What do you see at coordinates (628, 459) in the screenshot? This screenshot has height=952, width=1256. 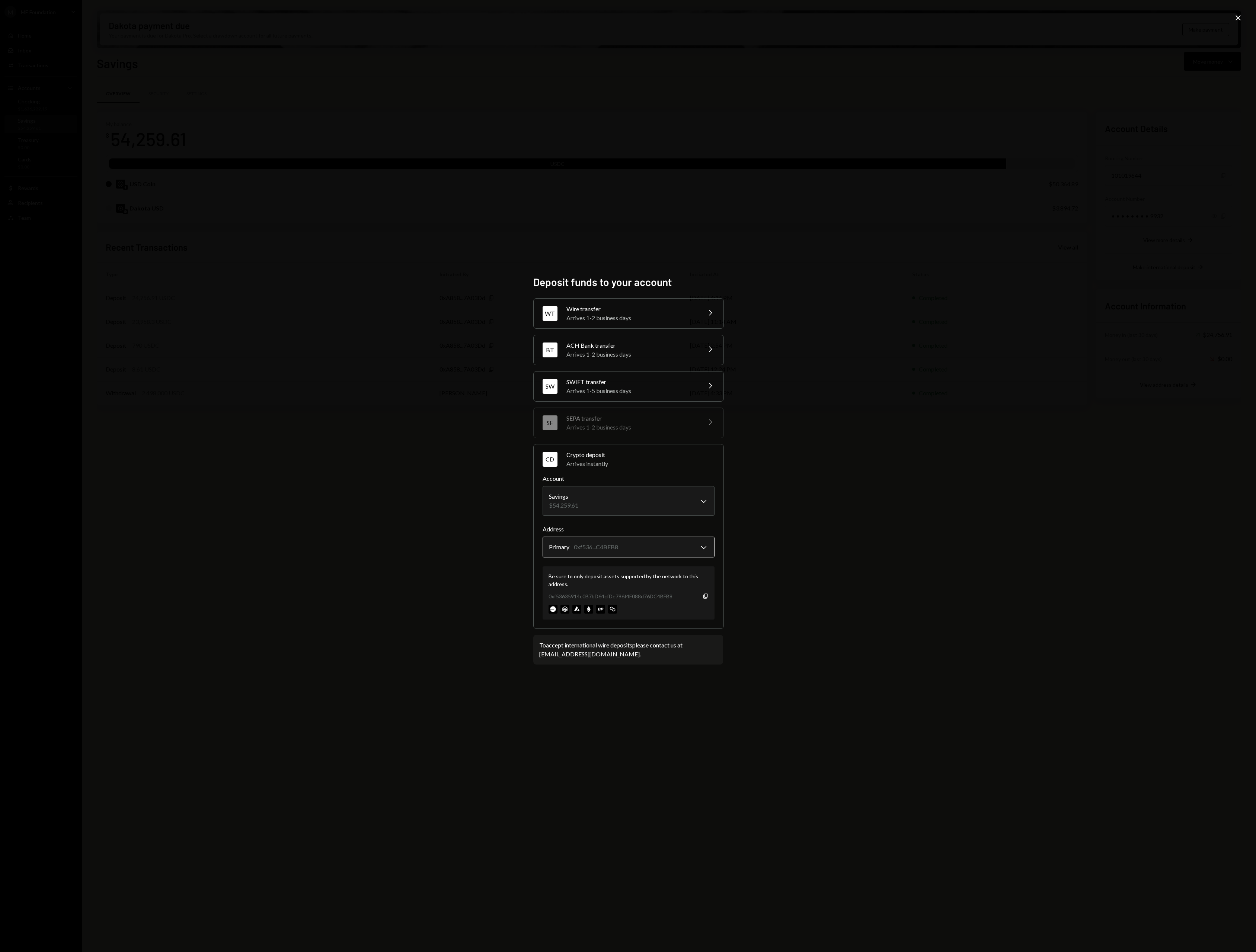 I see `button: CDCrypto depositArrives instantly` at bounding box center [628, 459].